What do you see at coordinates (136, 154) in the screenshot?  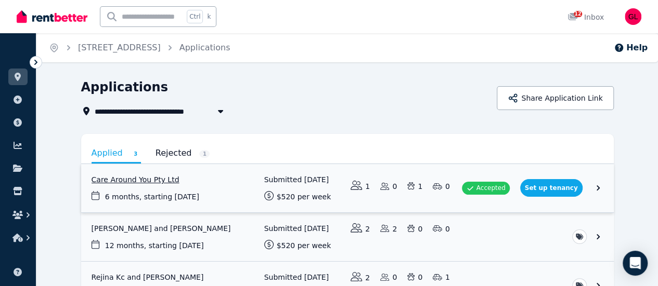 I see `span: 3` at bounding box center [136, 154].